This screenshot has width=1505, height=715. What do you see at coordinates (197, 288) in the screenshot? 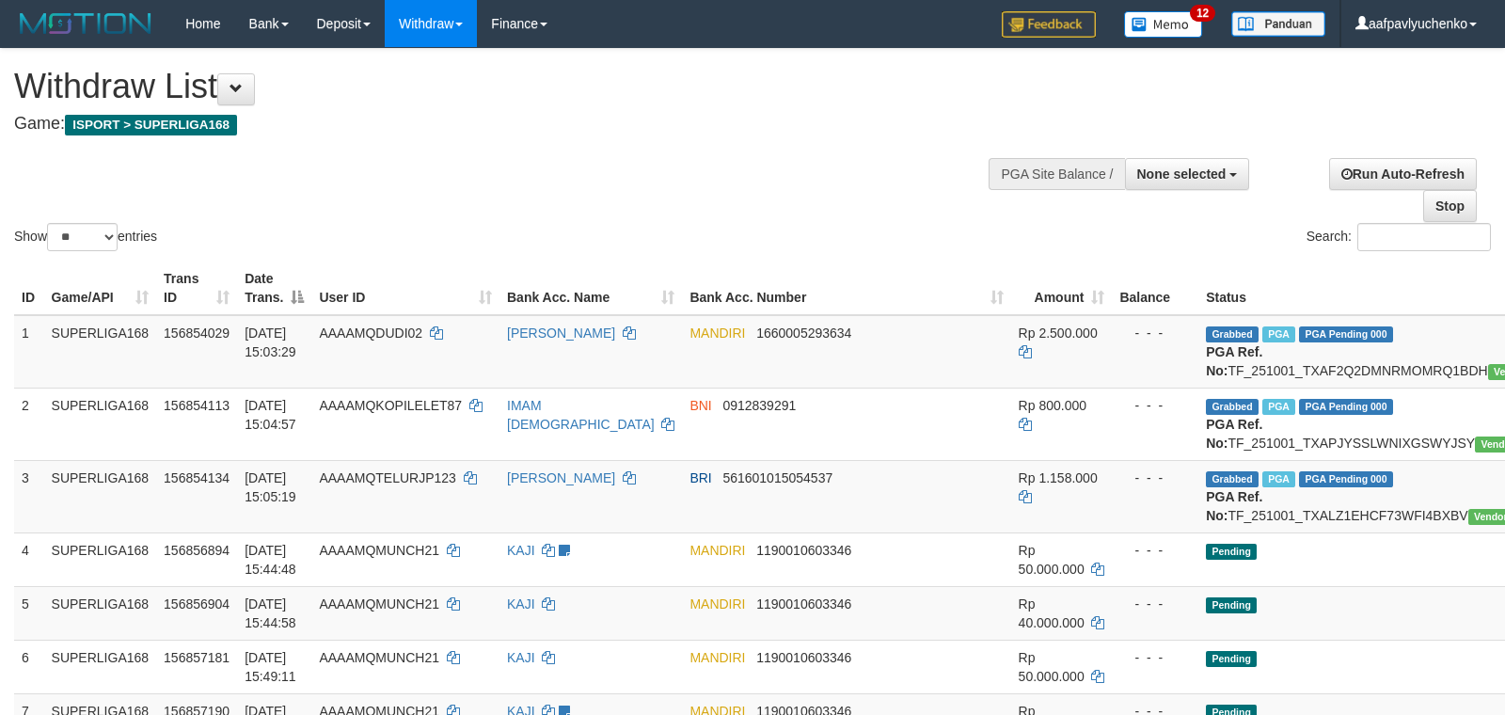
I see `th: Trans ID: activate to sort column ascending` at bounding box center [197, 288].